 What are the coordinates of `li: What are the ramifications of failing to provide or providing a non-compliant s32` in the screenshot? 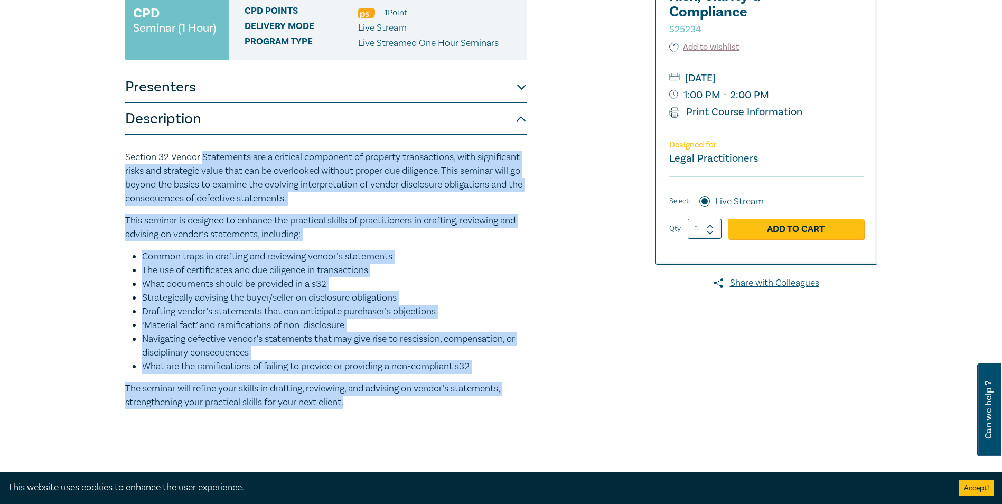 It's located at (334, 367).